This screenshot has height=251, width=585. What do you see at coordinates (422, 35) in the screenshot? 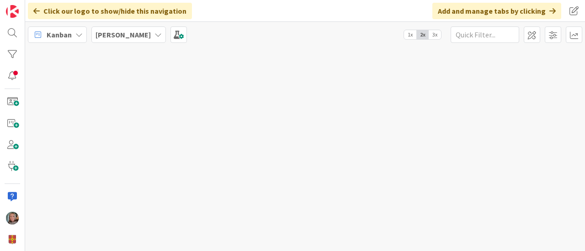
I see `span: 2x` at bounding box center [422, 35].